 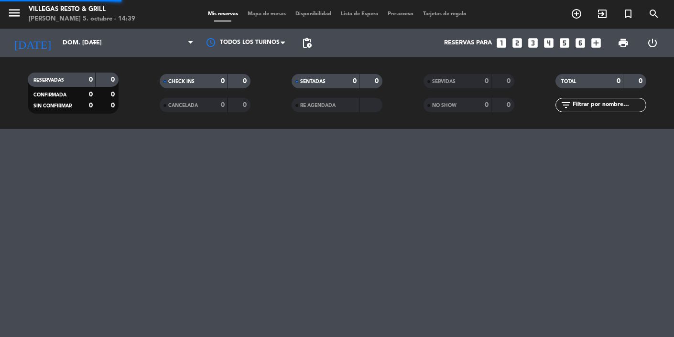 What do you see at coordinates (652, 43) in the screenshot?
I see `i: power_settings_new` at bounding box center [652, 43].